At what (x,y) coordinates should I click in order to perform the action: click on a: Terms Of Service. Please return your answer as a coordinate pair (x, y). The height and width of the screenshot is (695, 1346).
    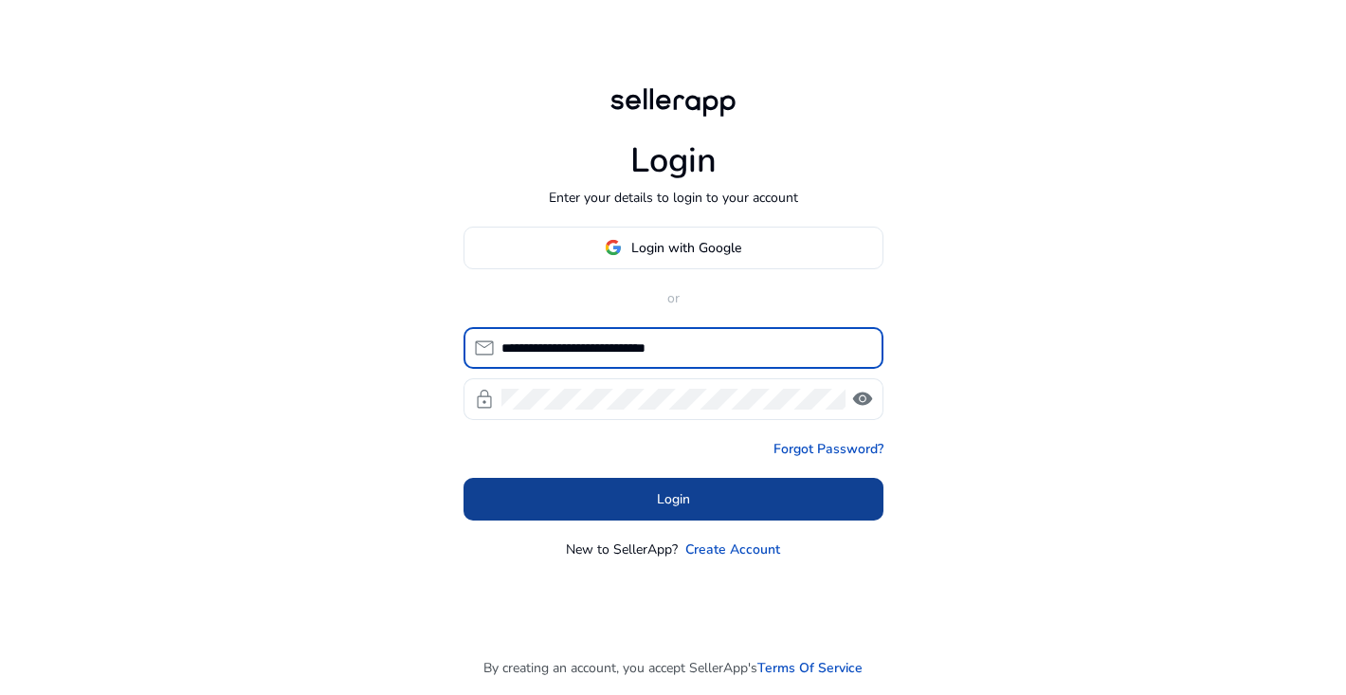
    Looking at the image, I should click on (810, 667).